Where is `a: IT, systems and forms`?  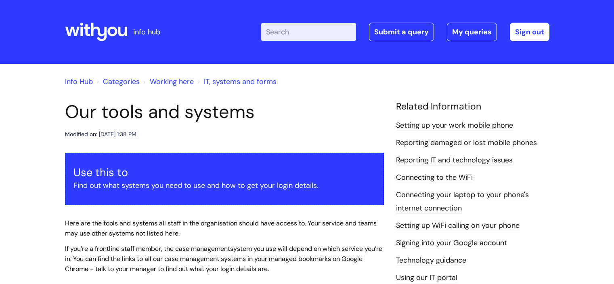 a: IT, systems and forms is located at coordinates (240, 82).